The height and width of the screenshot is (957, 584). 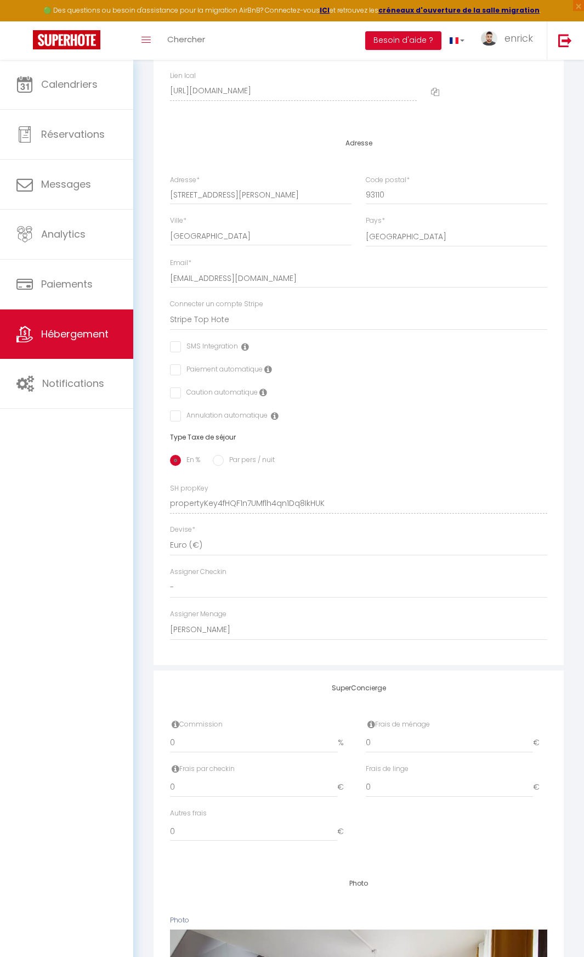 I want to click on label: Assigner Menage, so click(x=198, y=614).